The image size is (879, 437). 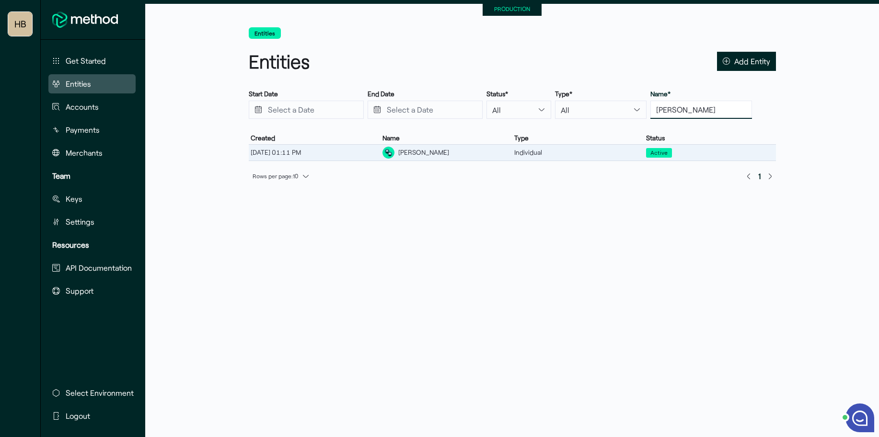 What do you see at coordinates (263, 138) in the screenshot?
I see `span: Created` at bounding box center [263, 138].